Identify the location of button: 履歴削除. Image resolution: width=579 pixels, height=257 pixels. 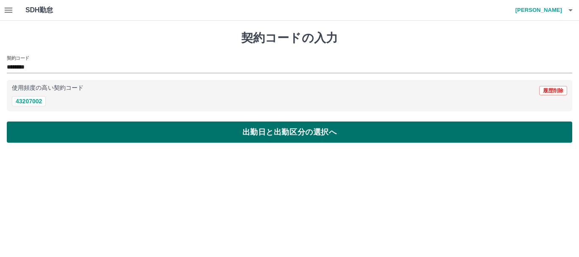
(553, 91).